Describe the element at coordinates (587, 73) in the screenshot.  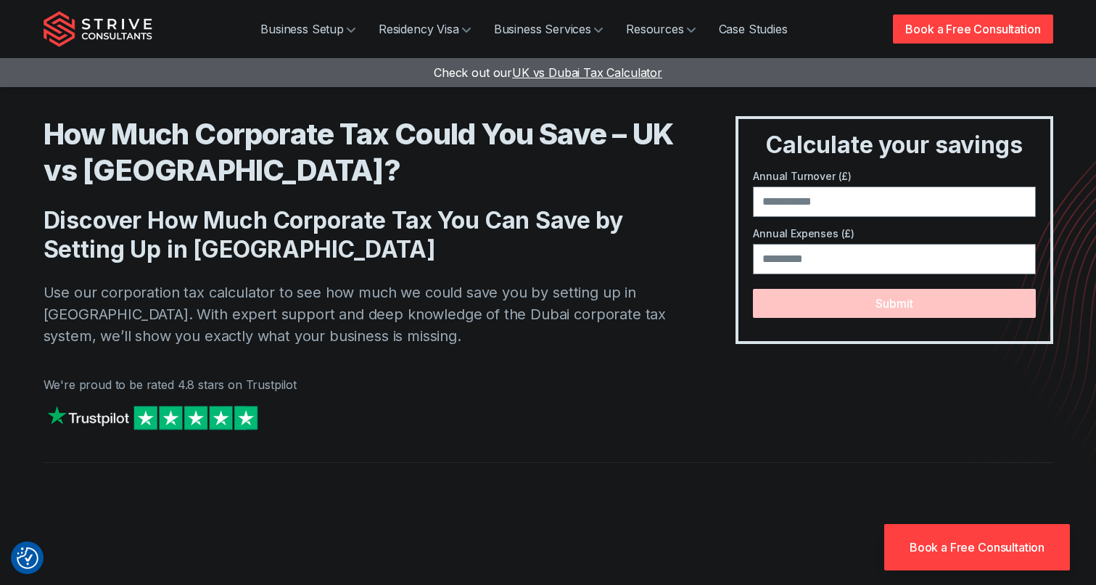
I see `span: UK vs Dubai Tax Calculator` at that location.